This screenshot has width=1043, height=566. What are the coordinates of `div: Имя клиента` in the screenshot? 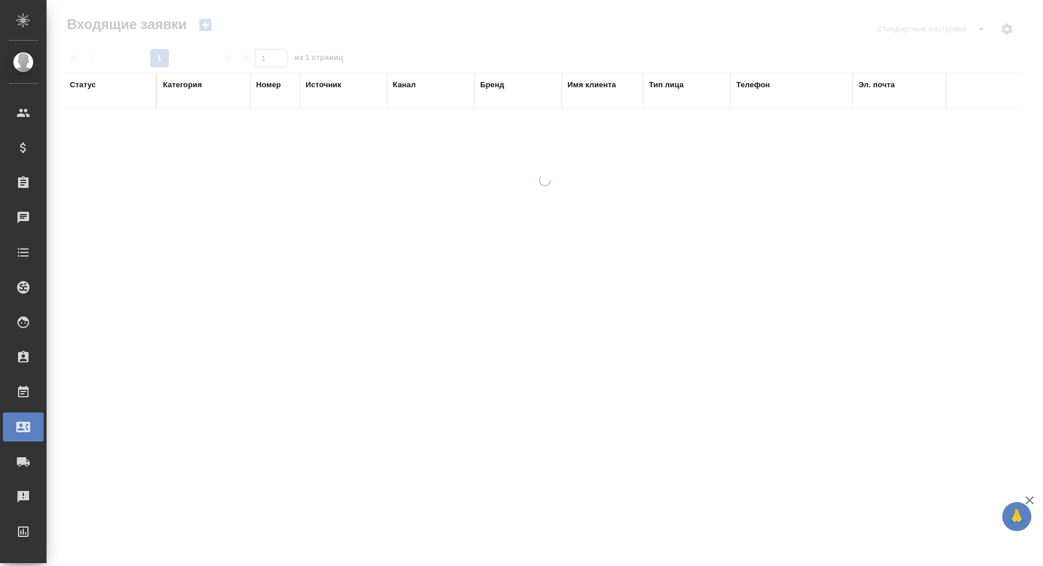 It's located at (592, 85).